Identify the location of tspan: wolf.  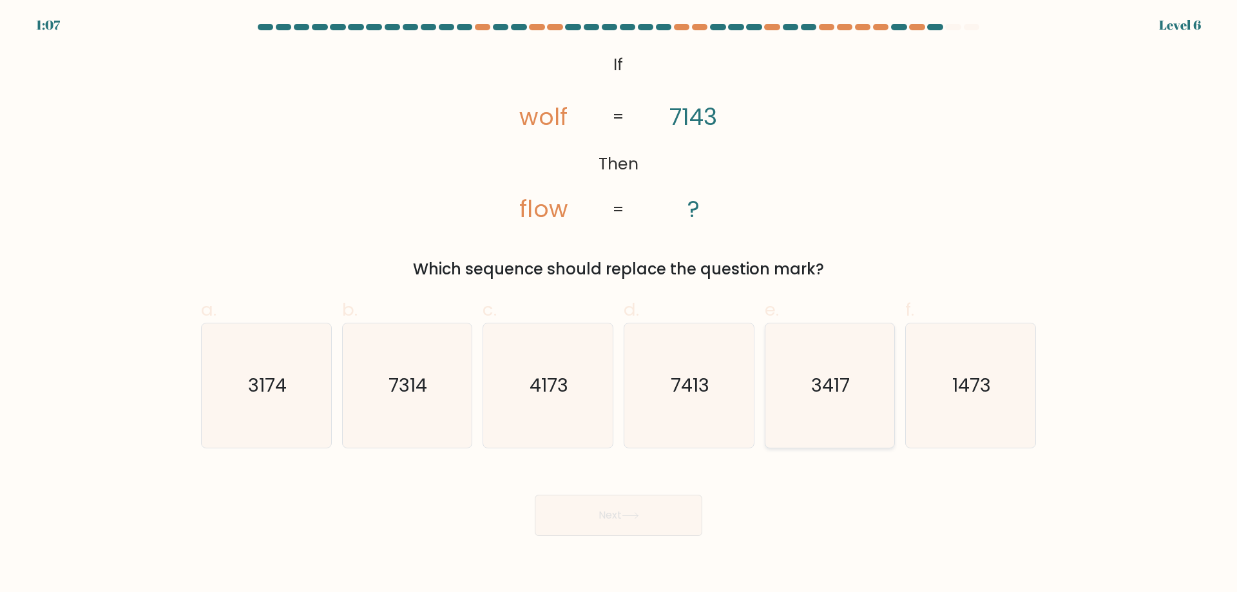
(544, 117).